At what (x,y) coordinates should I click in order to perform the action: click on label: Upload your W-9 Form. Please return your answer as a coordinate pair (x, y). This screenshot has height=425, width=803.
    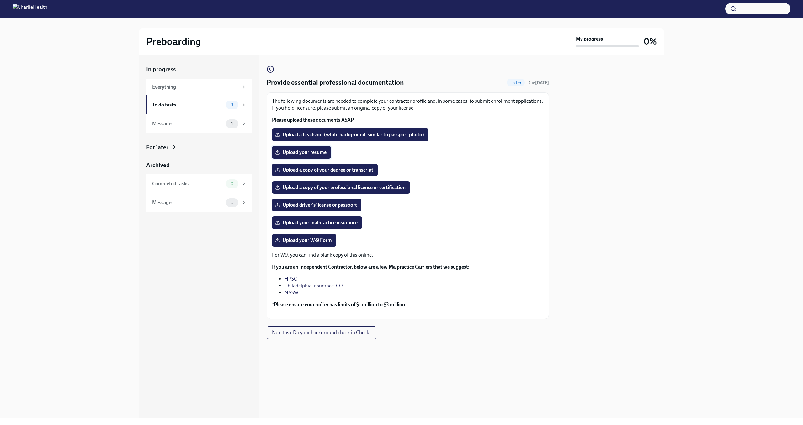
    Looking at the image, I should click on (304, 240).